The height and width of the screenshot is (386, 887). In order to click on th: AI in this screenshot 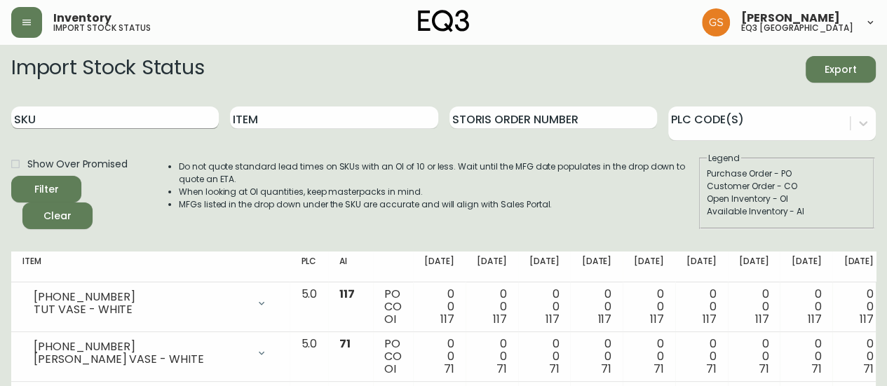, I will do `click(350, 267)`.